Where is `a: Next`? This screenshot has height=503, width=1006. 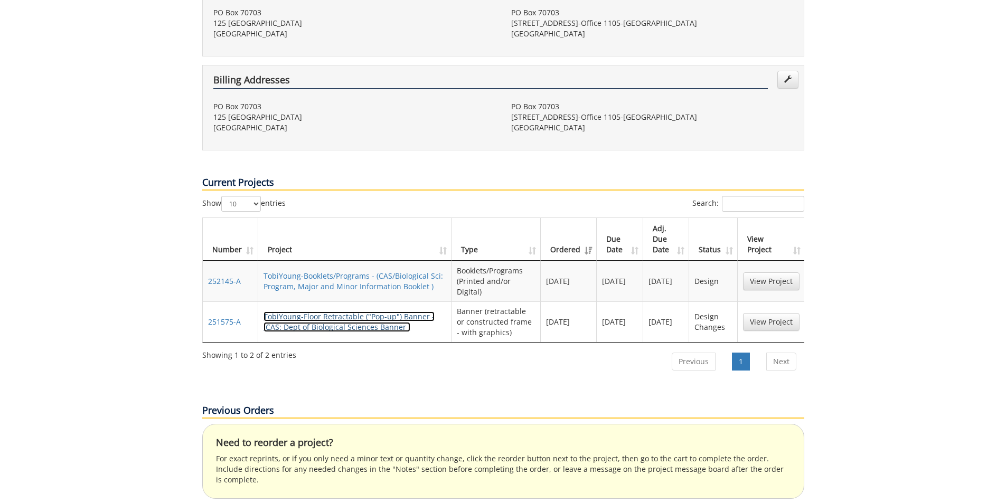 a: Next is located at coordinates (781, 362).